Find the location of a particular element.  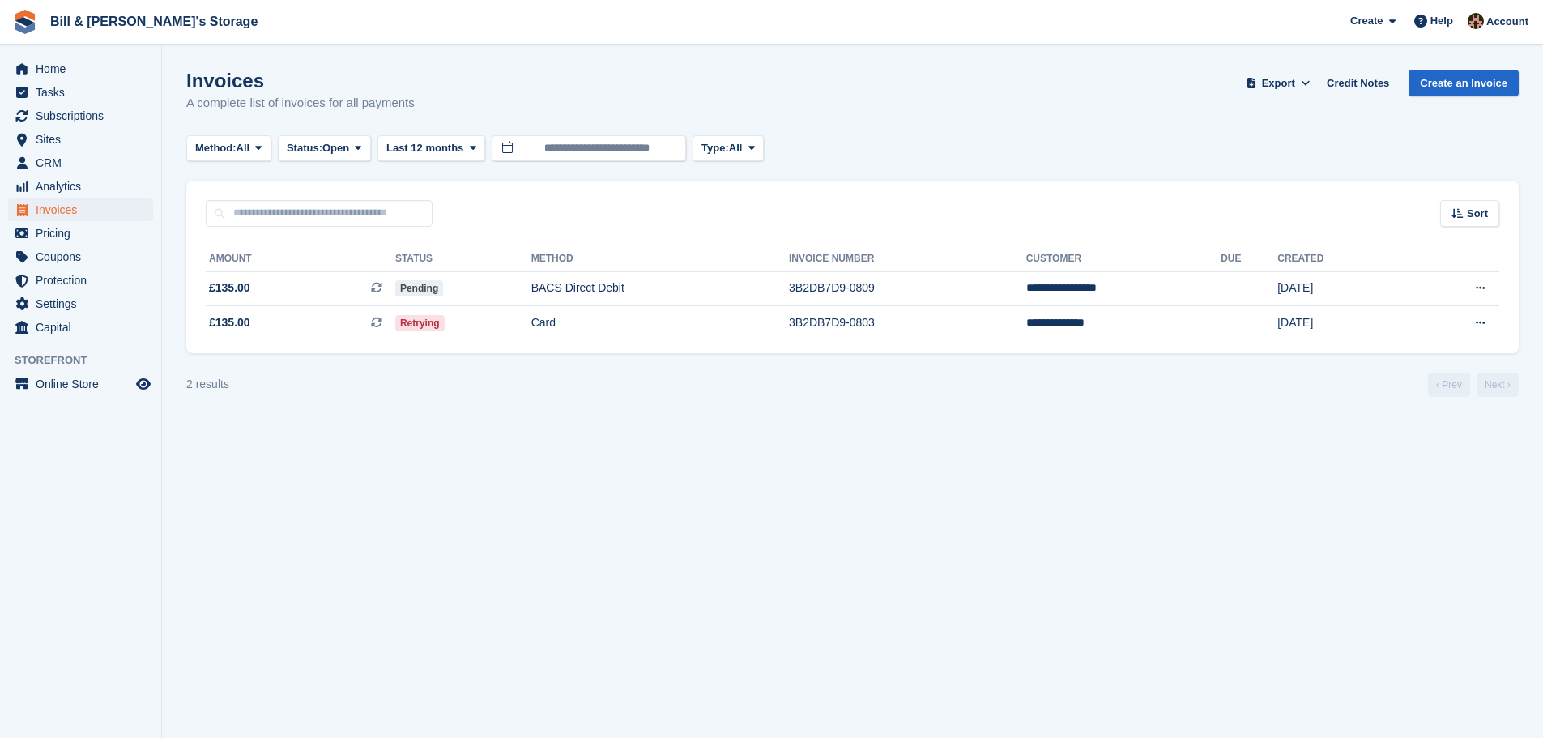

nav: Page is located at coordinates (1474, 385).